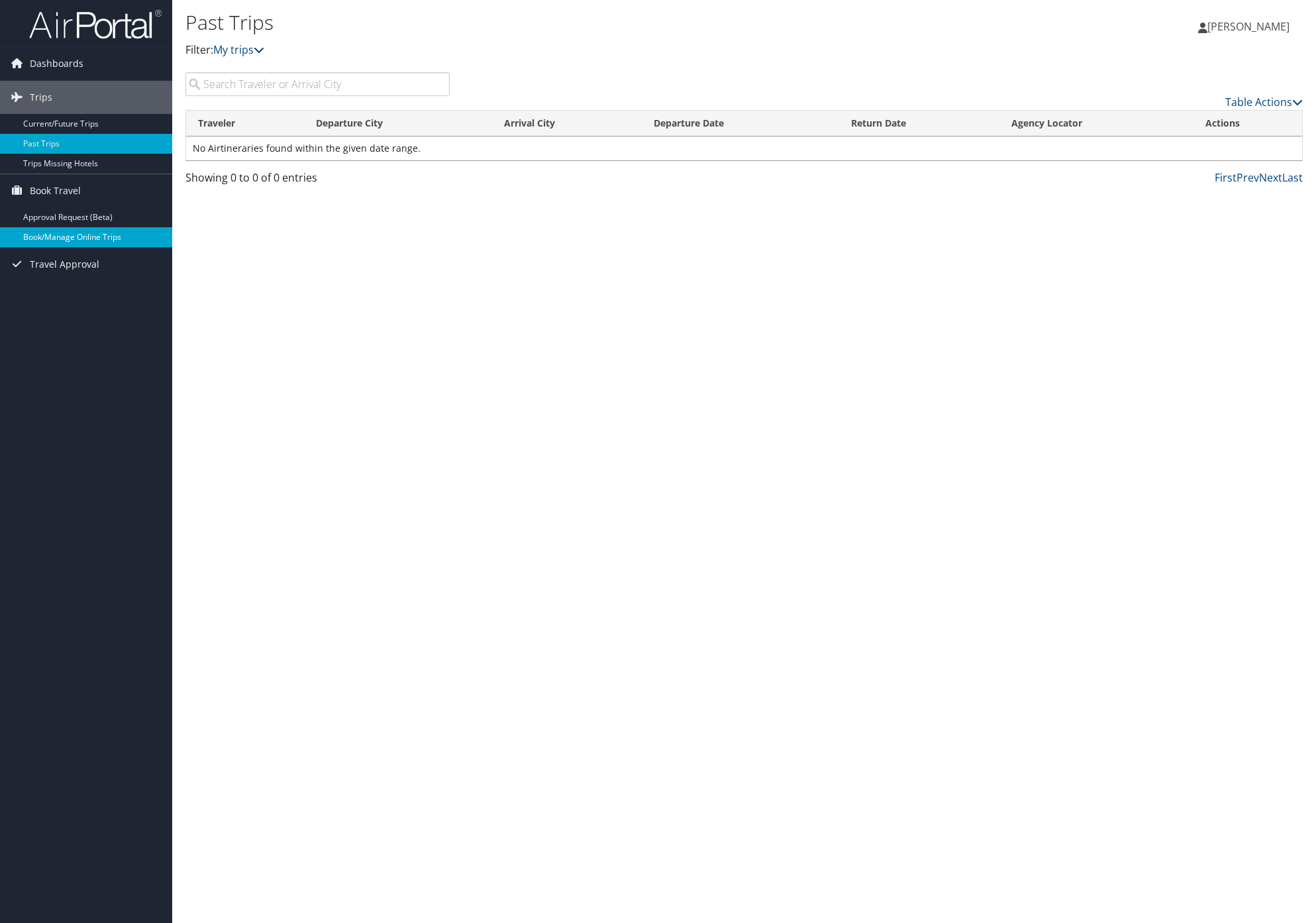  Describe the element at coordinates (743, 149) in the screenshot. I see `td: No Airtineraries found within the given date range.` at that location.